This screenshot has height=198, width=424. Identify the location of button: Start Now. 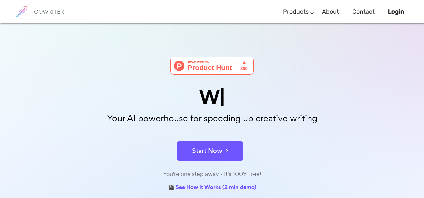
(210, 151).